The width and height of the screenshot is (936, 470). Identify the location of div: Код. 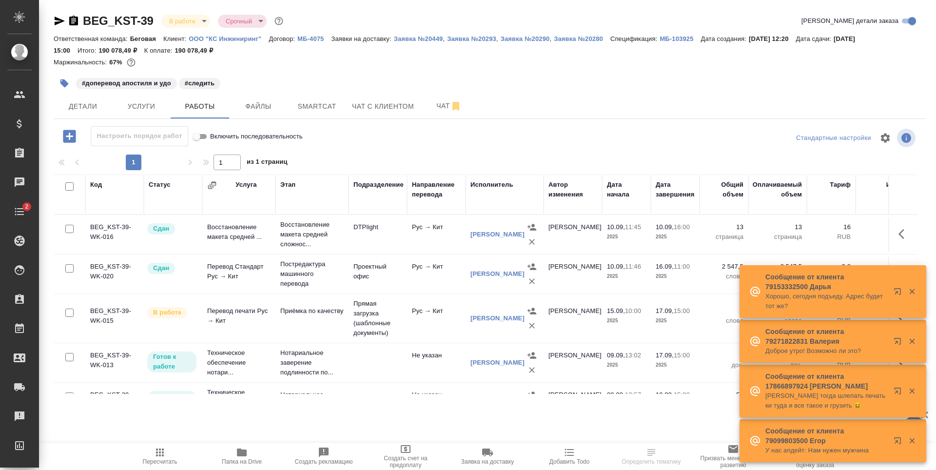
(96, 185).